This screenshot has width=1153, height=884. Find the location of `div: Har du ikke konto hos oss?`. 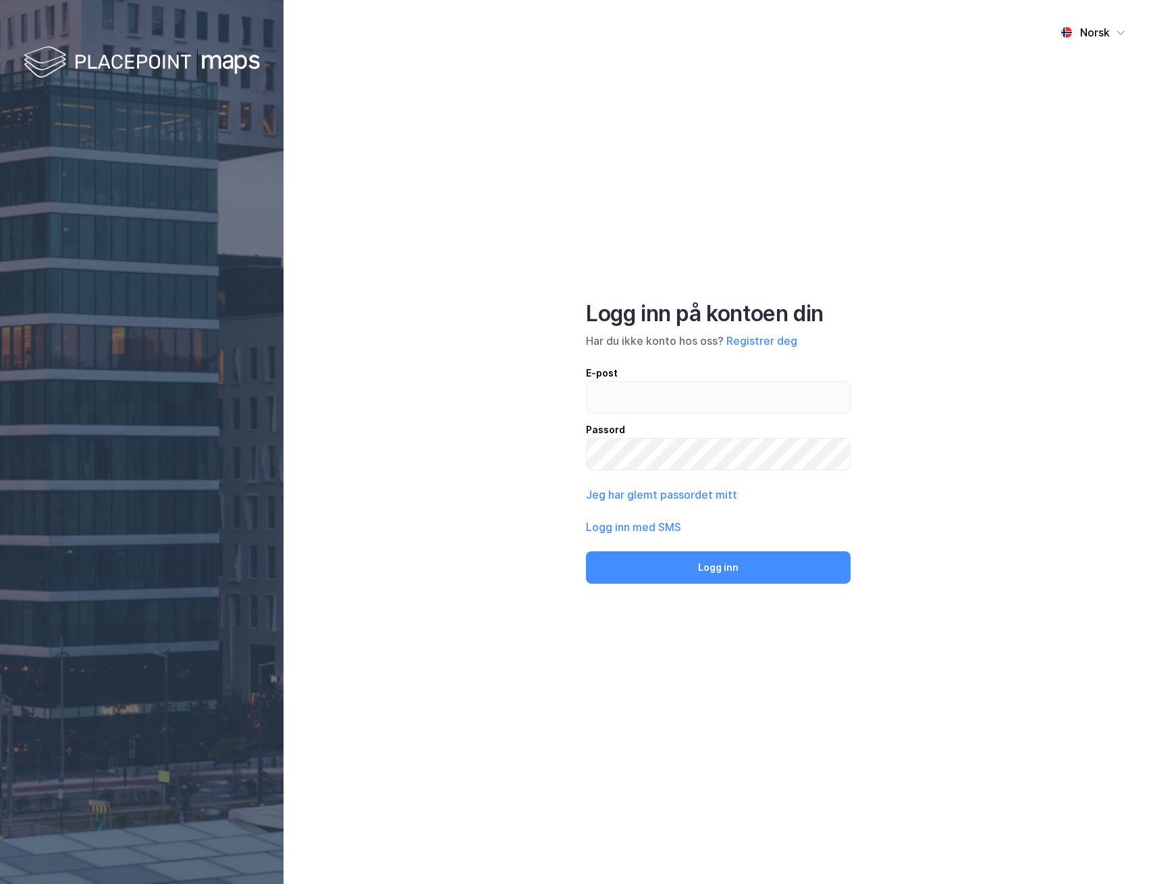

div: Har du ikke konto hos oss? is located at coordinates (718, 341).